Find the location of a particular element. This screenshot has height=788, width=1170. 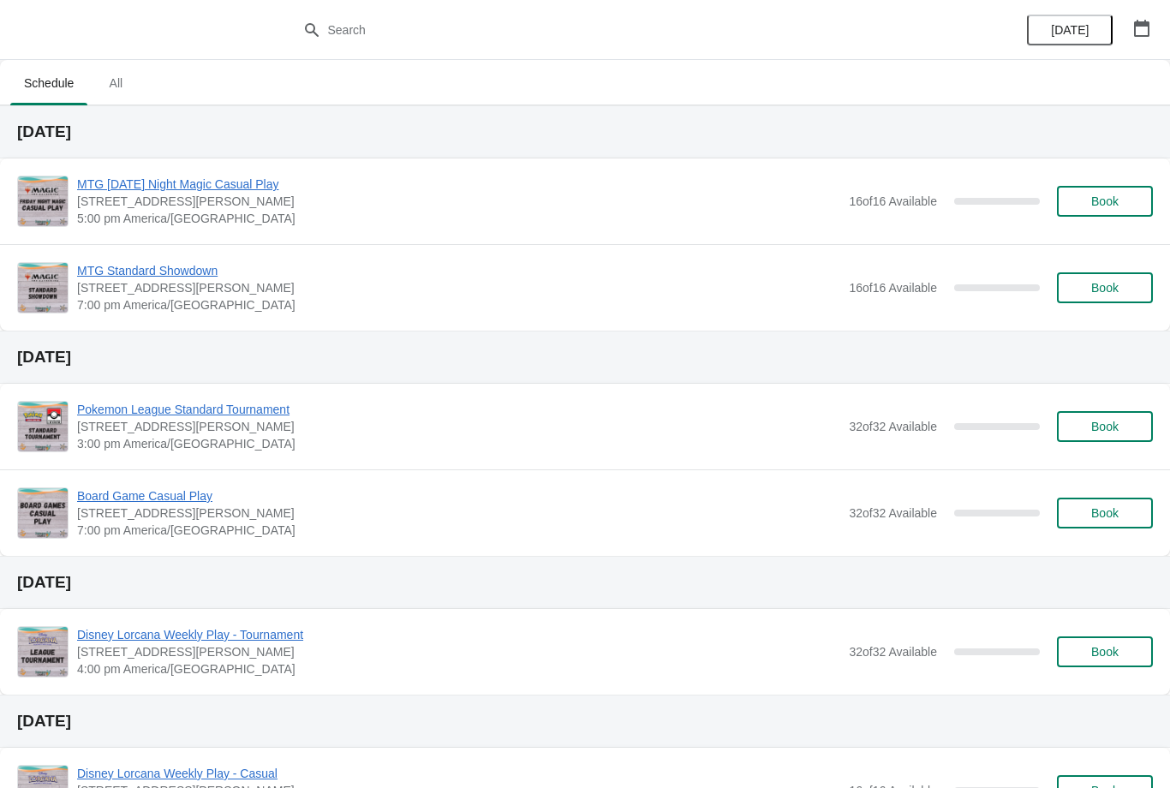

span: Board Game Casual Play is located at coordinates (458, 496).